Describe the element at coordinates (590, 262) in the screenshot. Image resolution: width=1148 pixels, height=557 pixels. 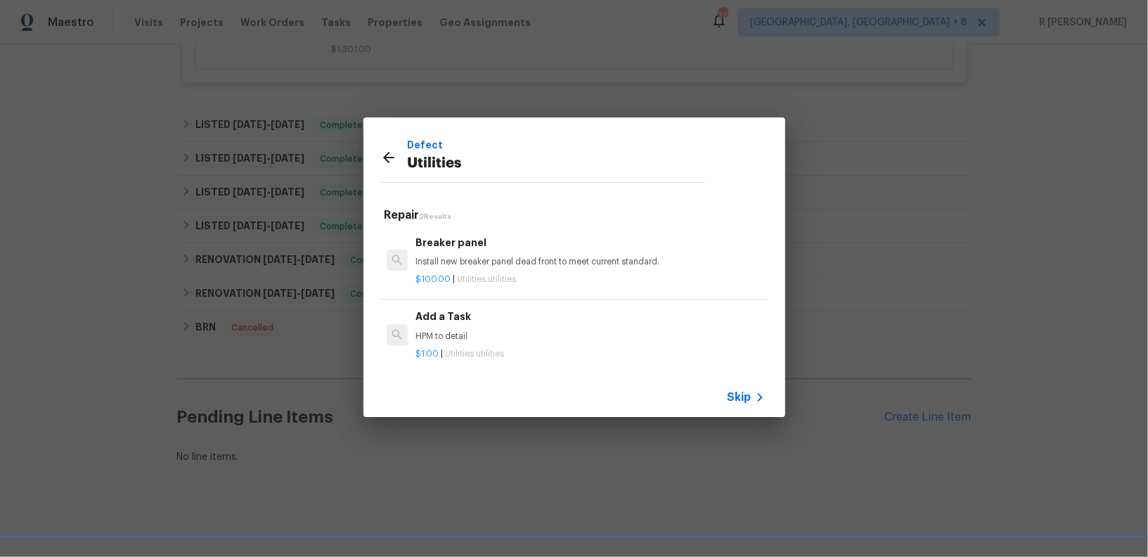
I see `p: Install new breaker panel dead front to meet current standard.` at that location.